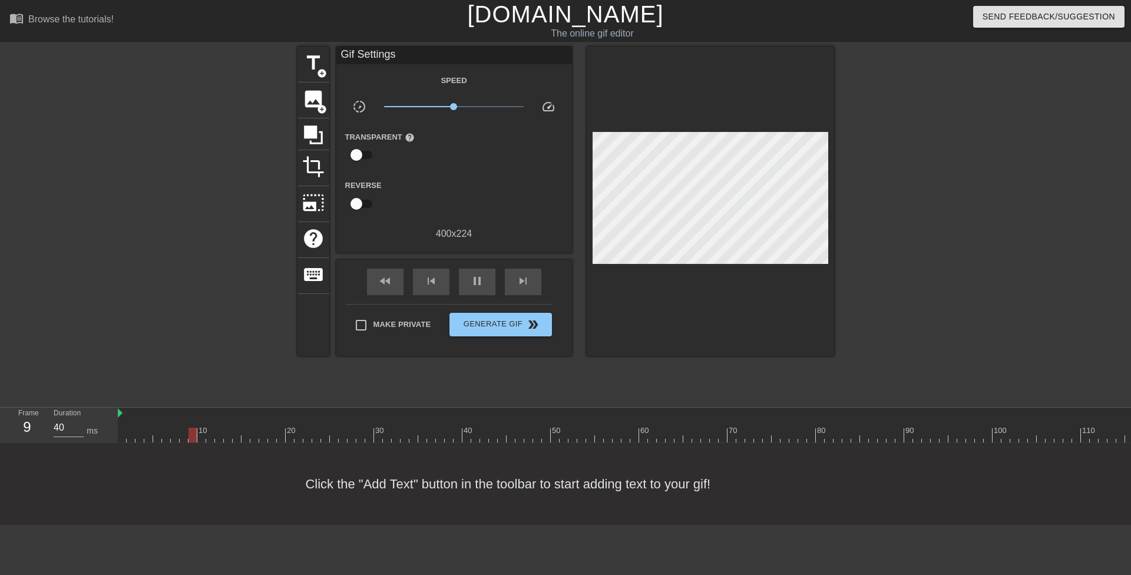 The height and width of the screenshot is (575, 1131). I want to click on div: 60, so click(646, 431).